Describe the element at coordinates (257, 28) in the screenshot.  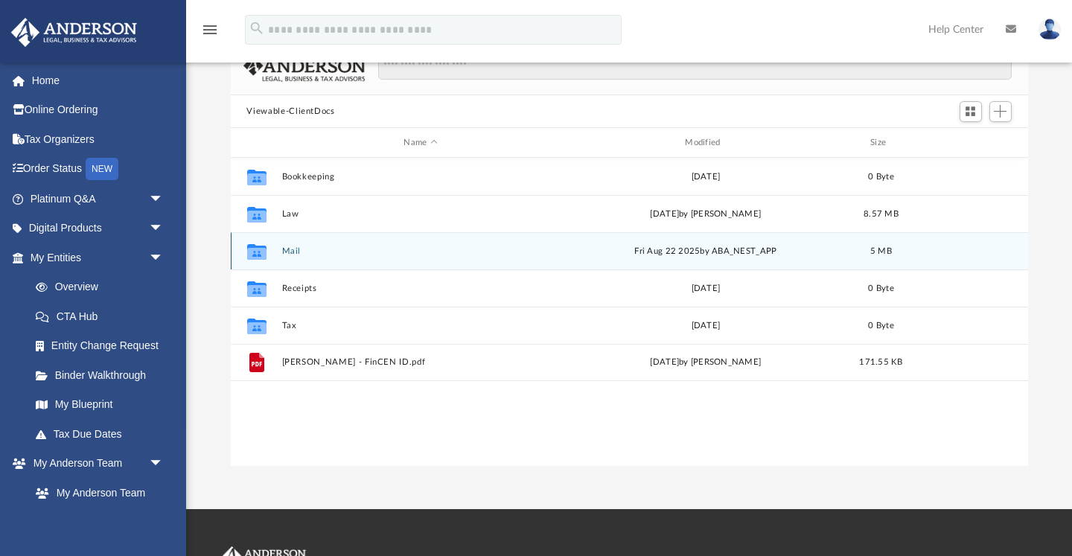
I see `i: search` at that location.